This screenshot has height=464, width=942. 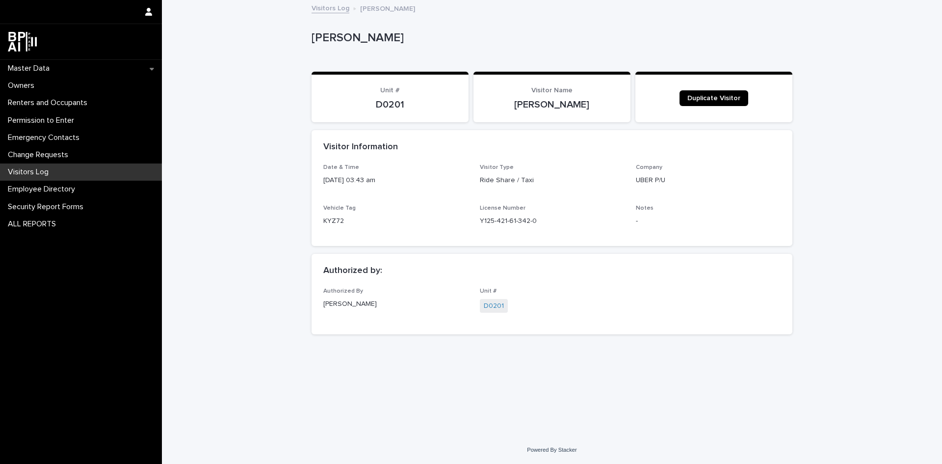 I want to click on span: Visitor Type, so click(x=497, y=167).